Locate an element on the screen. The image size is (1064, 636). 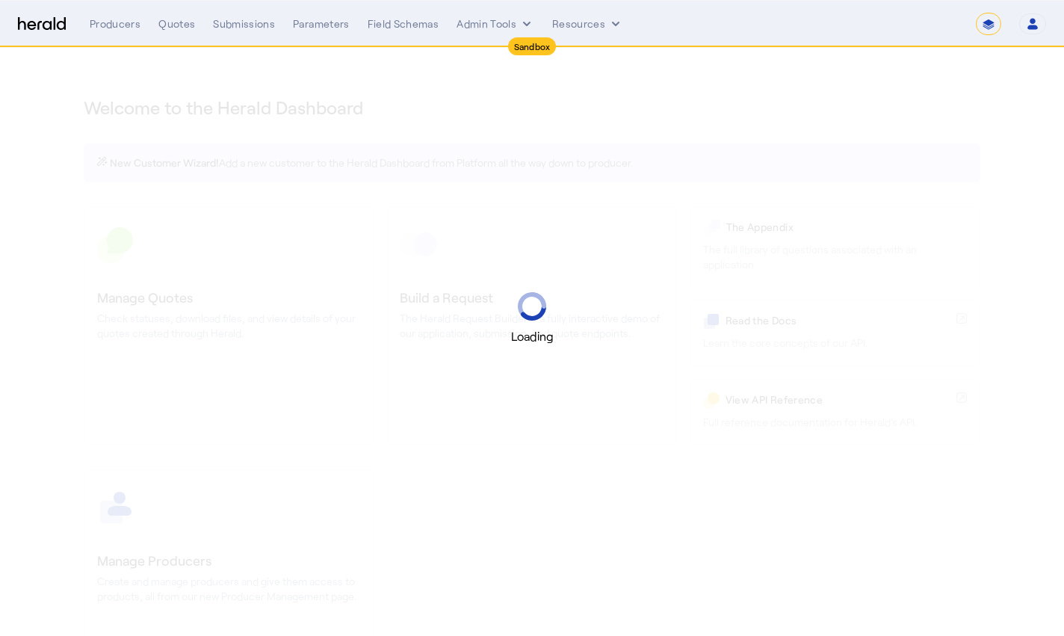
img: Herald Logo is located at coordinates (42, 24).